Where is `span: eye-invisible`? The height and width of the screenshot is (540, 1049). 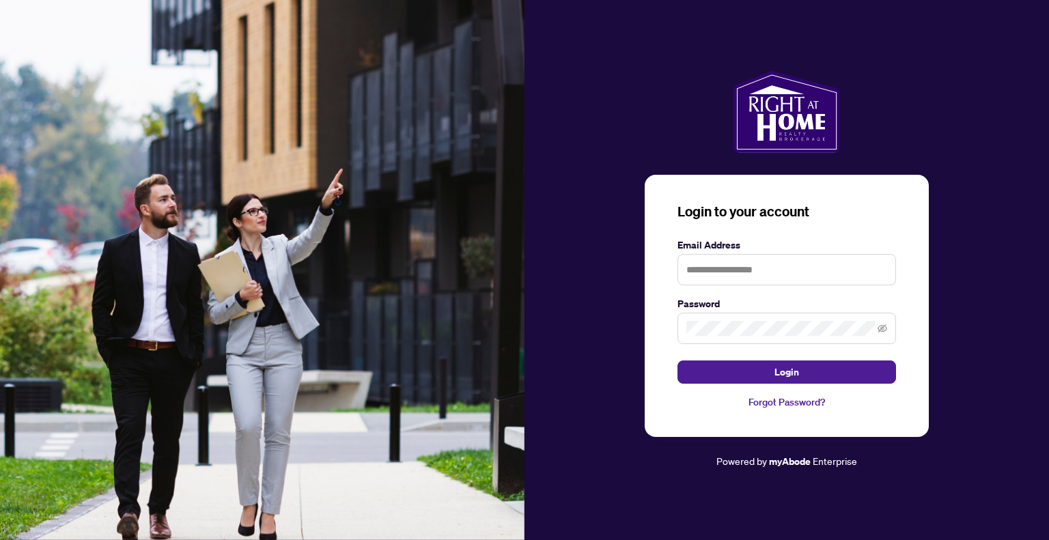
span: eye-invisible is located at coordinates (882, 329).